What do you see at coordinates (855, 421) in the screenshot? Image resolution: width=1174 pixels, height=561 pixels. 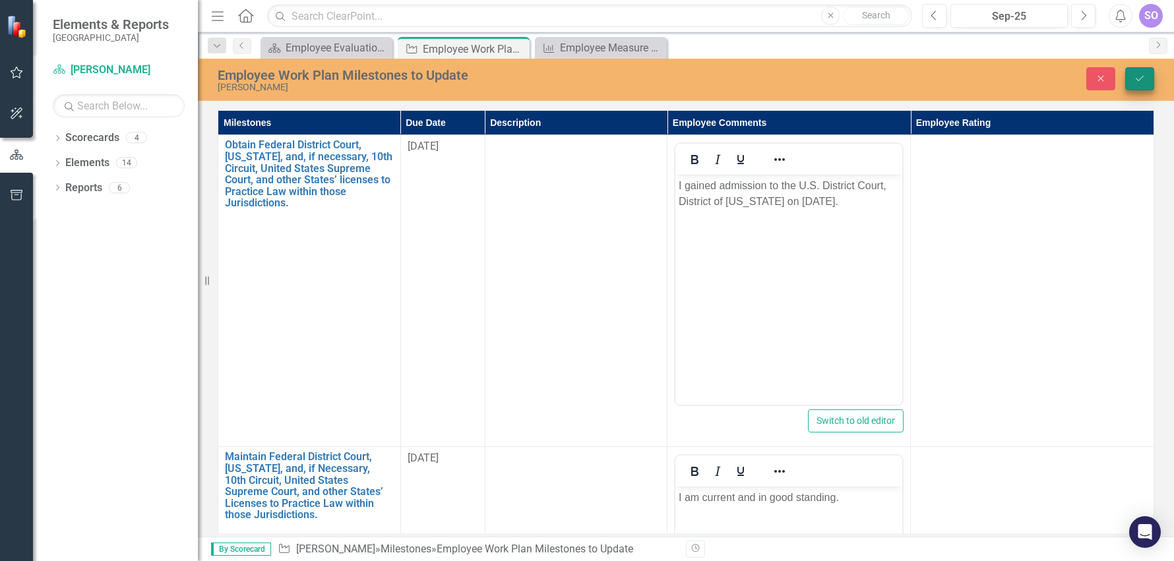 I see `button: Switch to old editor` at bounding box center [855, 421].